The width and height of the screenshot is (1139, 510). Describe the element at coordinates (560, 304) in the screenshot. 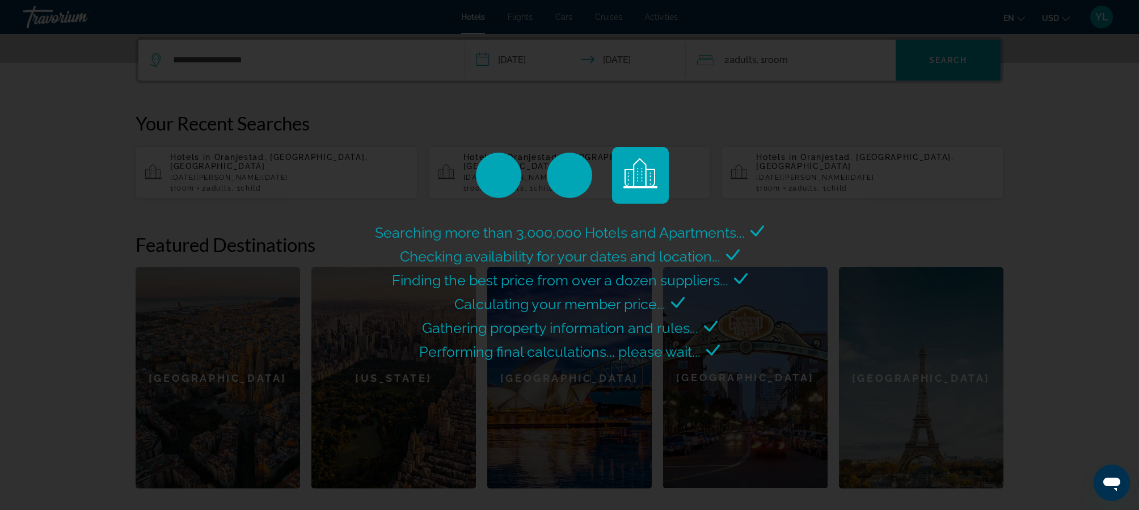

I see `span: Calculating your member price...` at that location.